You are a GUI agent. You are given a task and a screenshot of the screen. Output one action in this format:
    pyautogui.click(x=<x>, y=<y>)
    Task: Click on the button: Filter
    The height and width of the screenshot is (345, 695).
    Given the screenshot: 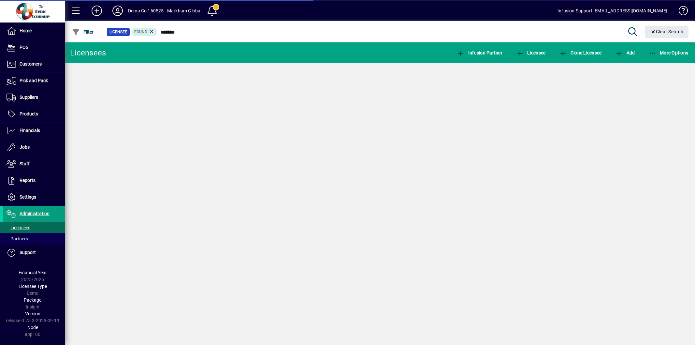 What is the action you would take?
    pyautogui.click(x=83, y=32)
    